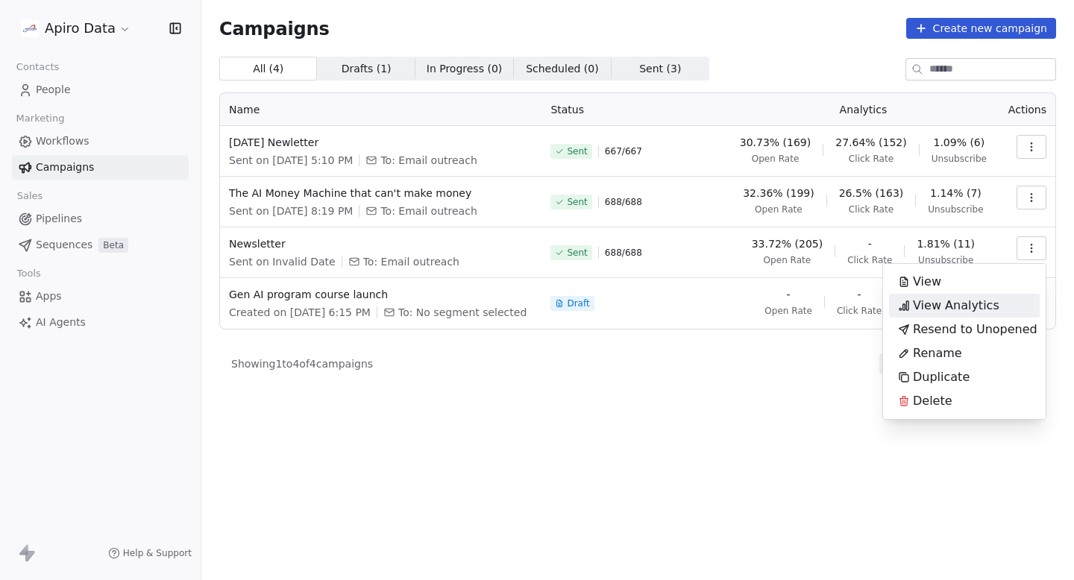  What do you see at coordinates (974, 330) in the screenshot?
I see `span: Resend to Unopened` at bounding box center [974, 330].